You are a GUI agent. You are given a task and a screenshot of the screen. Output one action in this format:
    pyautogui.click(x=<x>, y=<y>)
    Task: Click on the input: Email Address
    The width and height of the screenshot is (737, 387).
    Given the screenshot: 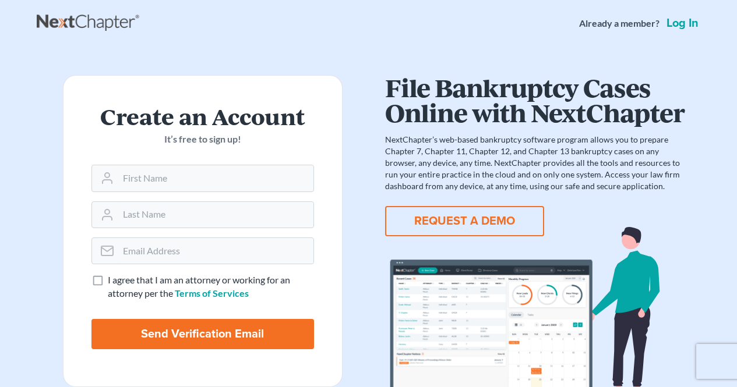 What is the action you would take?
    pyautogui.click(x=215, y=251)
    